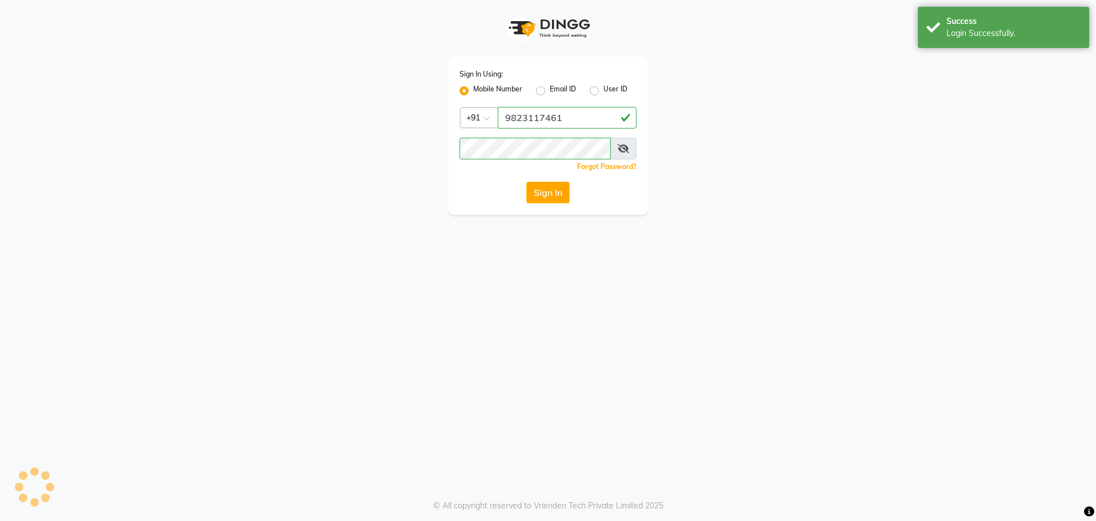  What do you see at coordinates (615, 91) in the screenshot?
I see `label: User ID` at bounding box center [615, 91].